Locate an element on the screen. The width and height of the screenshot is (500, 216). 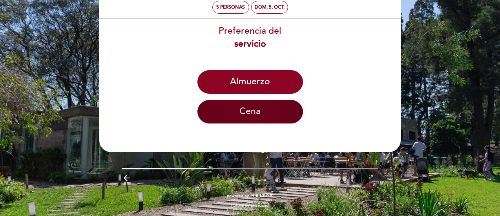
span: powered by is located at coordinates (238, 196).